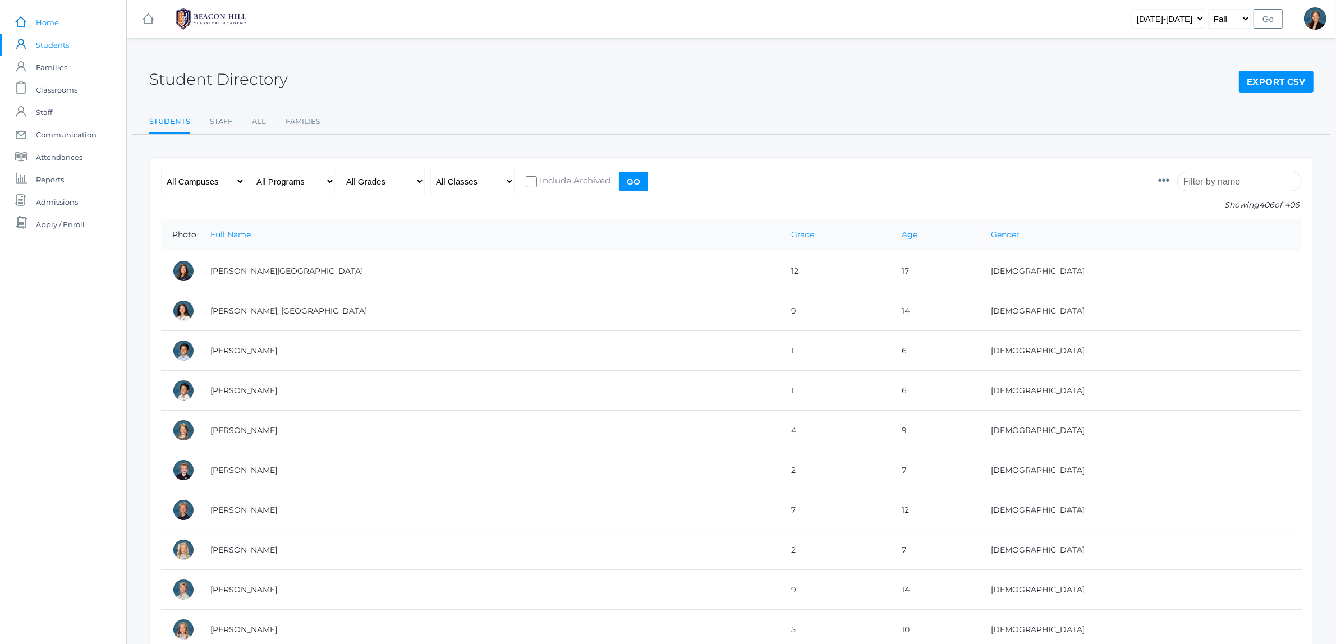 The height and width of the screenshot is (644, 1336). Describe the element at coordinates (1276, 82) in the screenshot. I see `a: Export CSV` at that location.